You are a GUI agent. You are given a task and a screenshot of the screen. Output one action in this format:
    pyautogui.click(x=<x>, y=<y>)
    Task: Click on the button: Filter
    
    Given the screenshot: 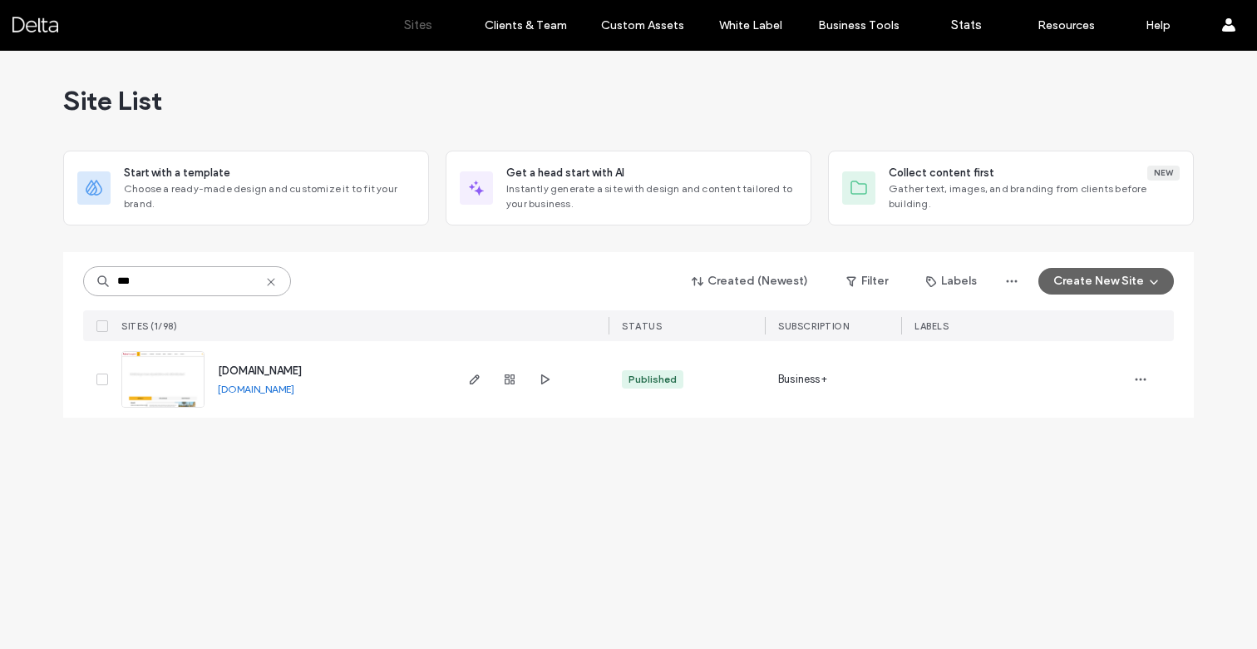 What is the action you would take?
    pyautogui.click(x=867, y=281)
    